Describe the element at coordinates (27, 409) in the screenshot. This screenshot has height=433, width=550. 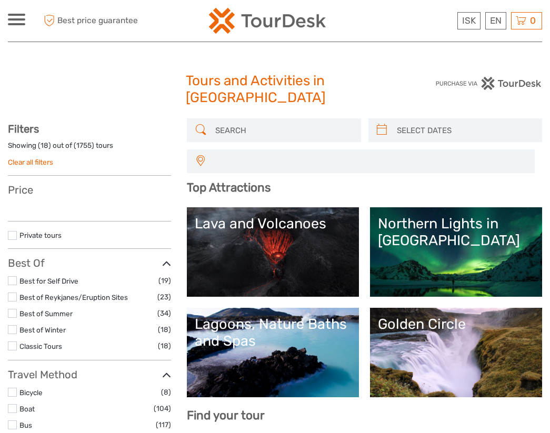
I see `a: Boat` at that location.